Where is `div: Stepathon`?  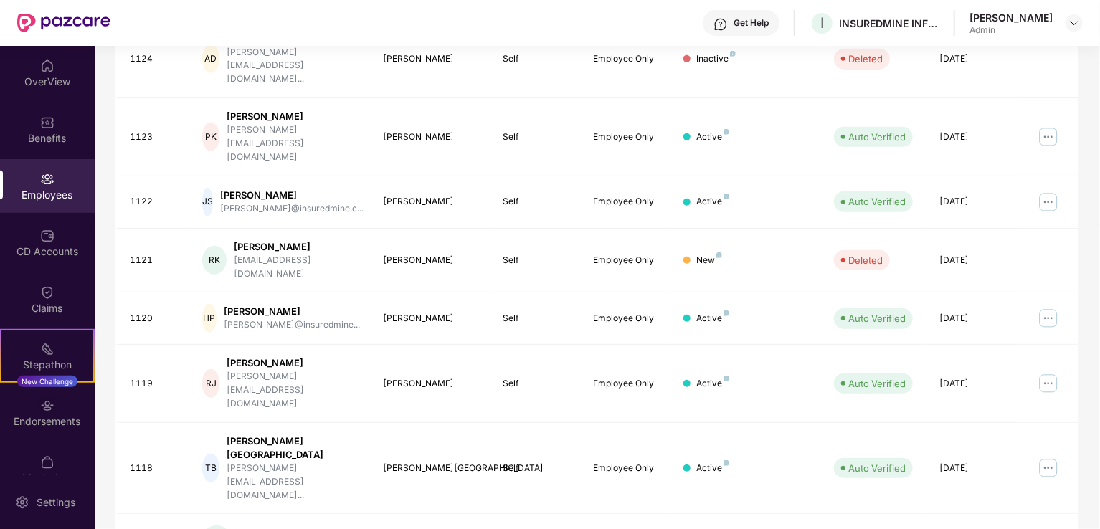 div: Stepathon is located at coordinates (47, 365).